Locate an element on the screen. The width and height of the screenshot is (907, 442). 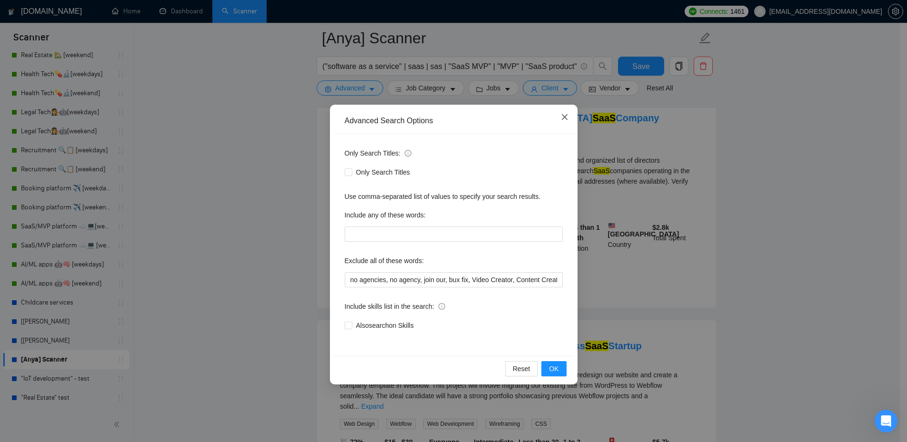
button: Reset is located at coordinates (521, 369).